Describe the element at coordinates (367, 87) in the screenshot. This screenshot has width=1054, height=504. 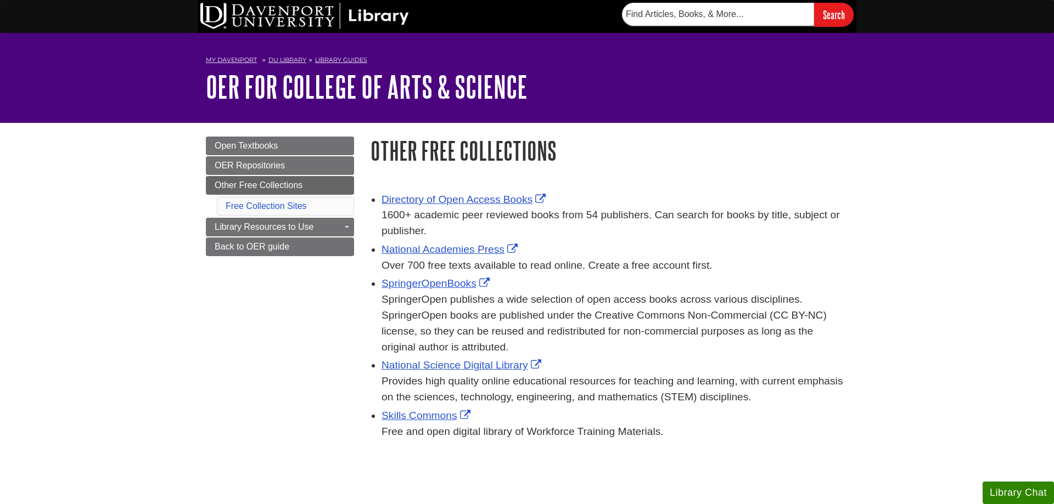
I see `a: OER for College of Arts & Science` at that location.